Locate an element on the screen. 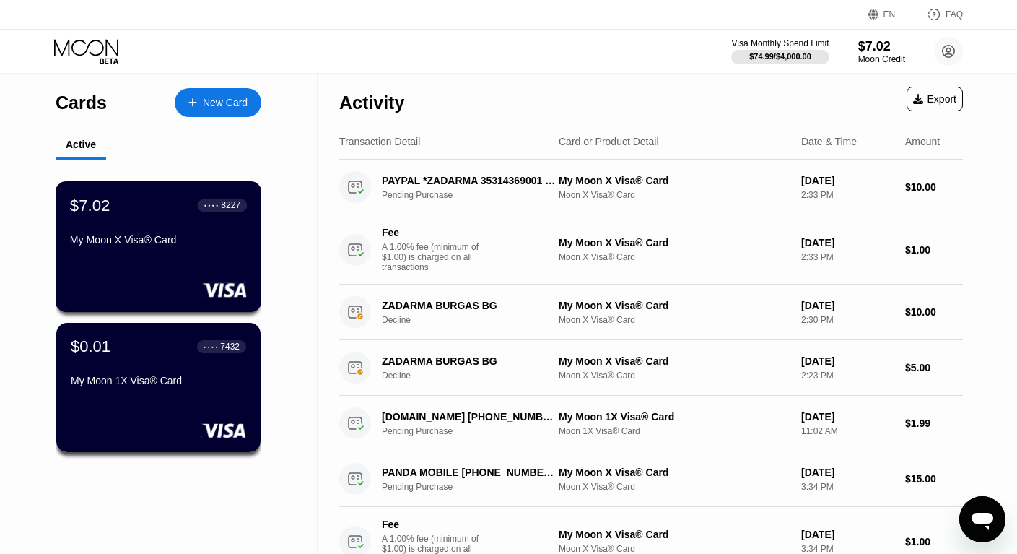 The width and height of the screenshot is (1017, 554). div: $5.00 is located at coordinates (934, 368).